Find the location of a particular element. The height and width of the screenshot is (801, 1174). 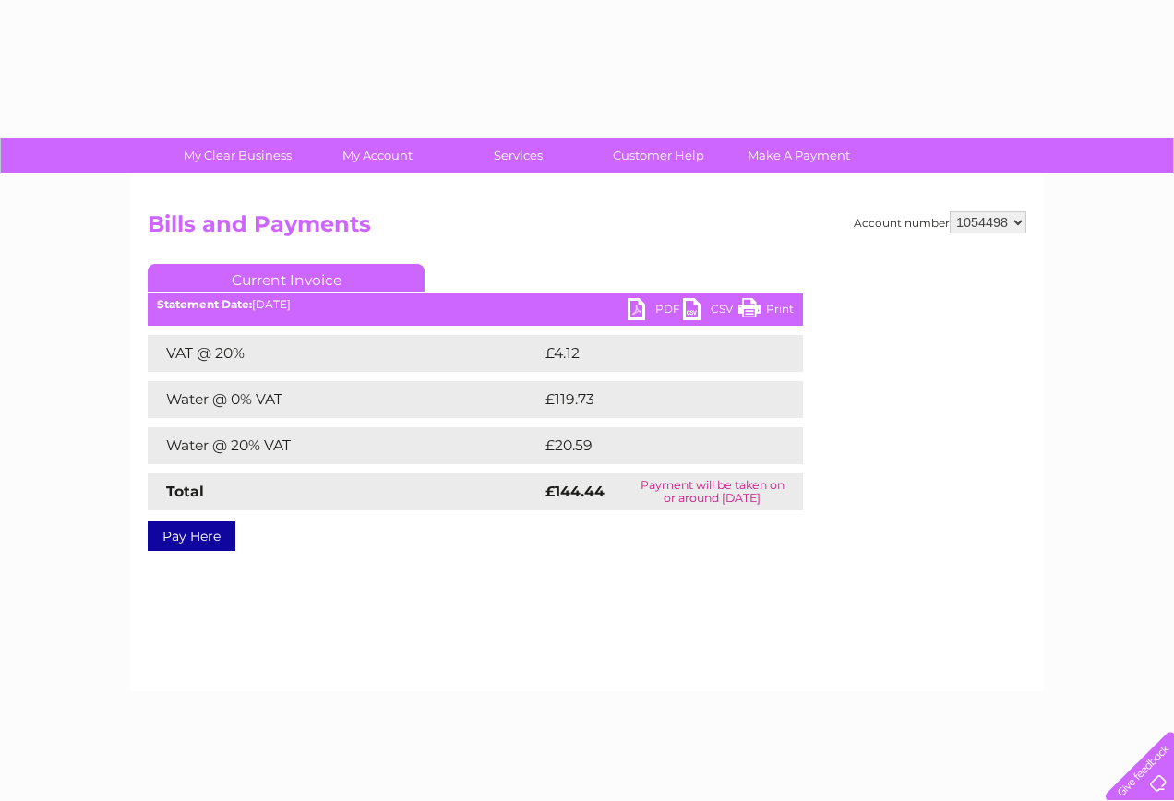

div: Account number is located at coordinates (939, 222).